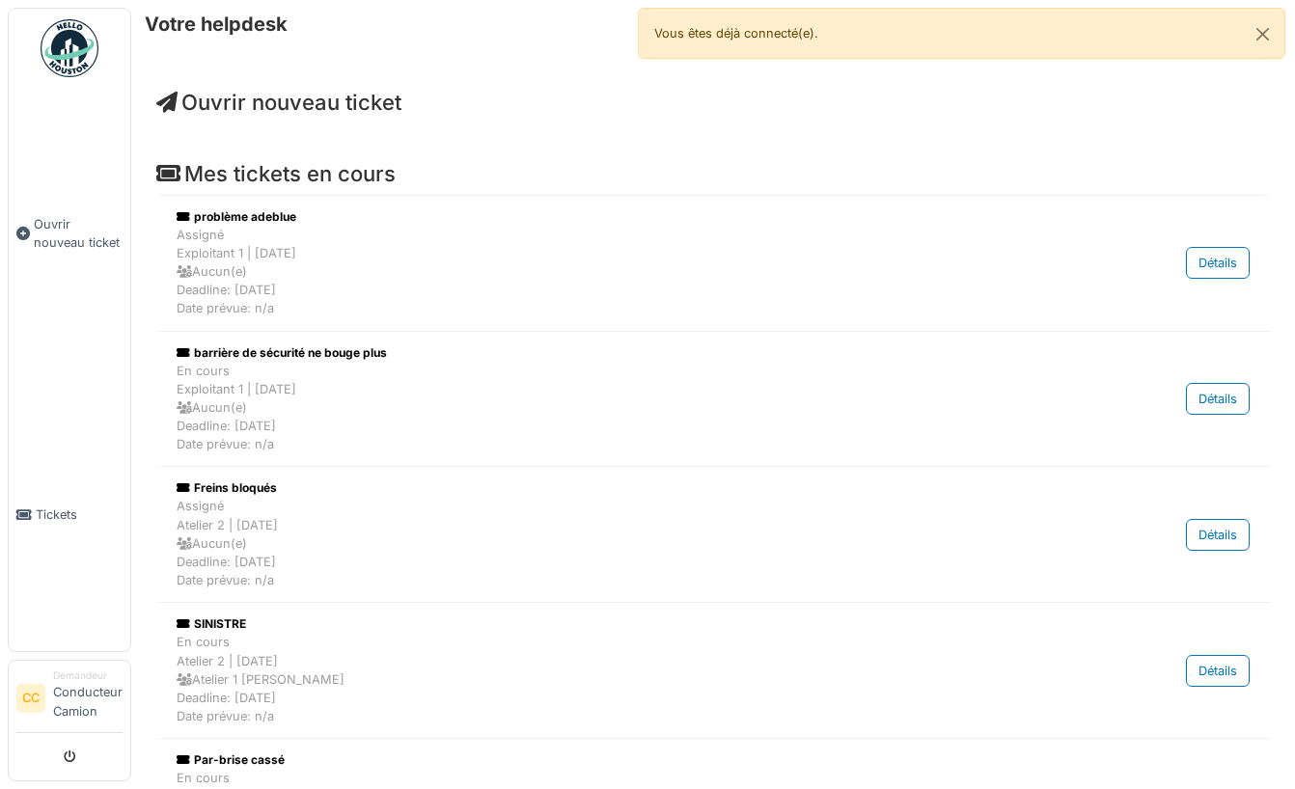 The width and height of the screenshot is (1295, 789). What do you see at coordinates (622, 624) in the screenshot?
I see `div: SINISTRE` at bounding box center [622, 624].